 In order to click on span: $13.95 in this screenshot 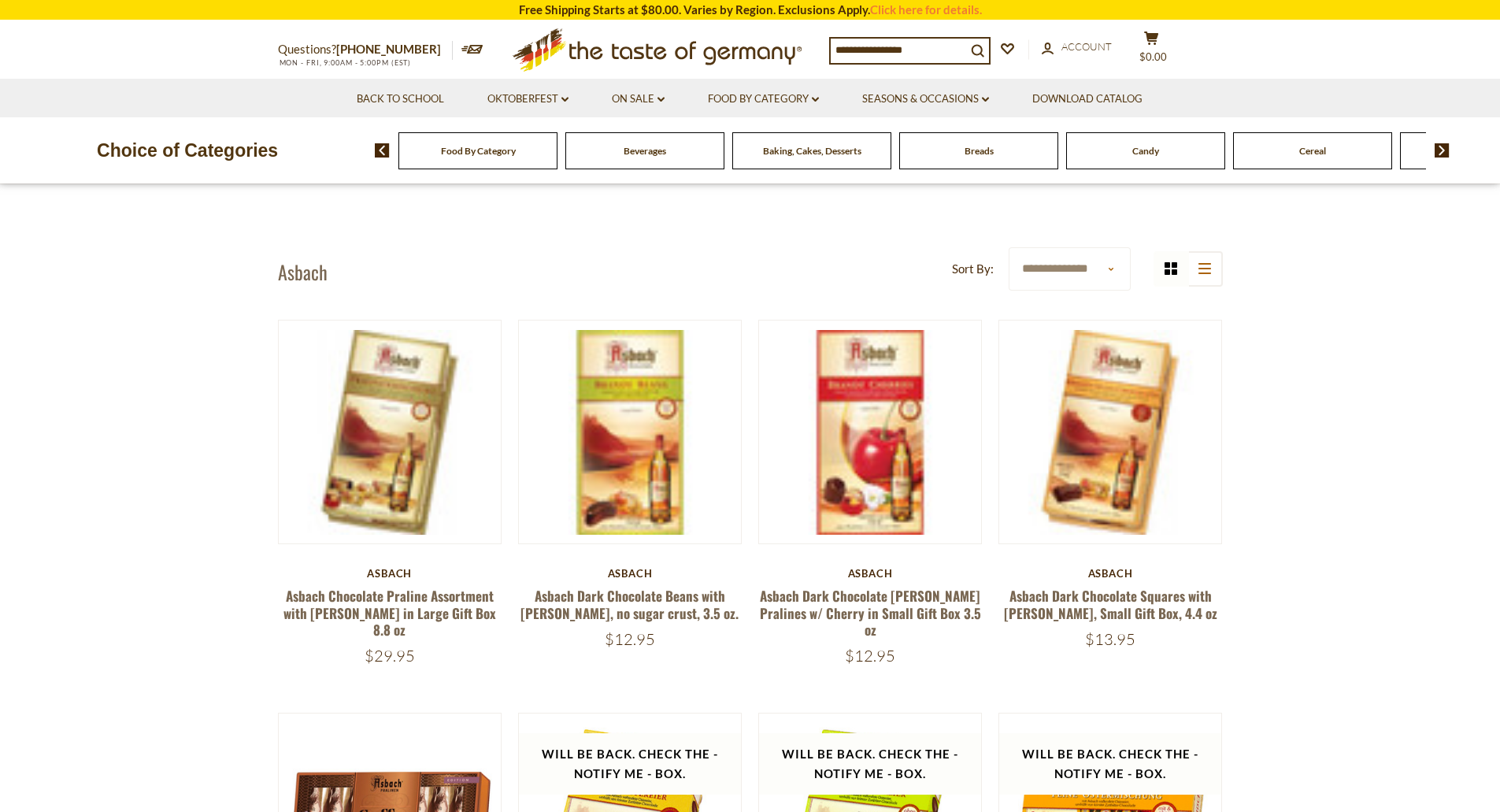, I will do `click(1110, 639)`.